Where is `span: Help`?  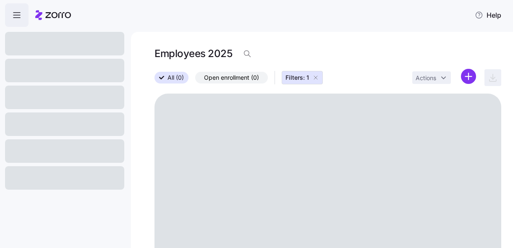
span: Help is located at coordinates (488, 15).